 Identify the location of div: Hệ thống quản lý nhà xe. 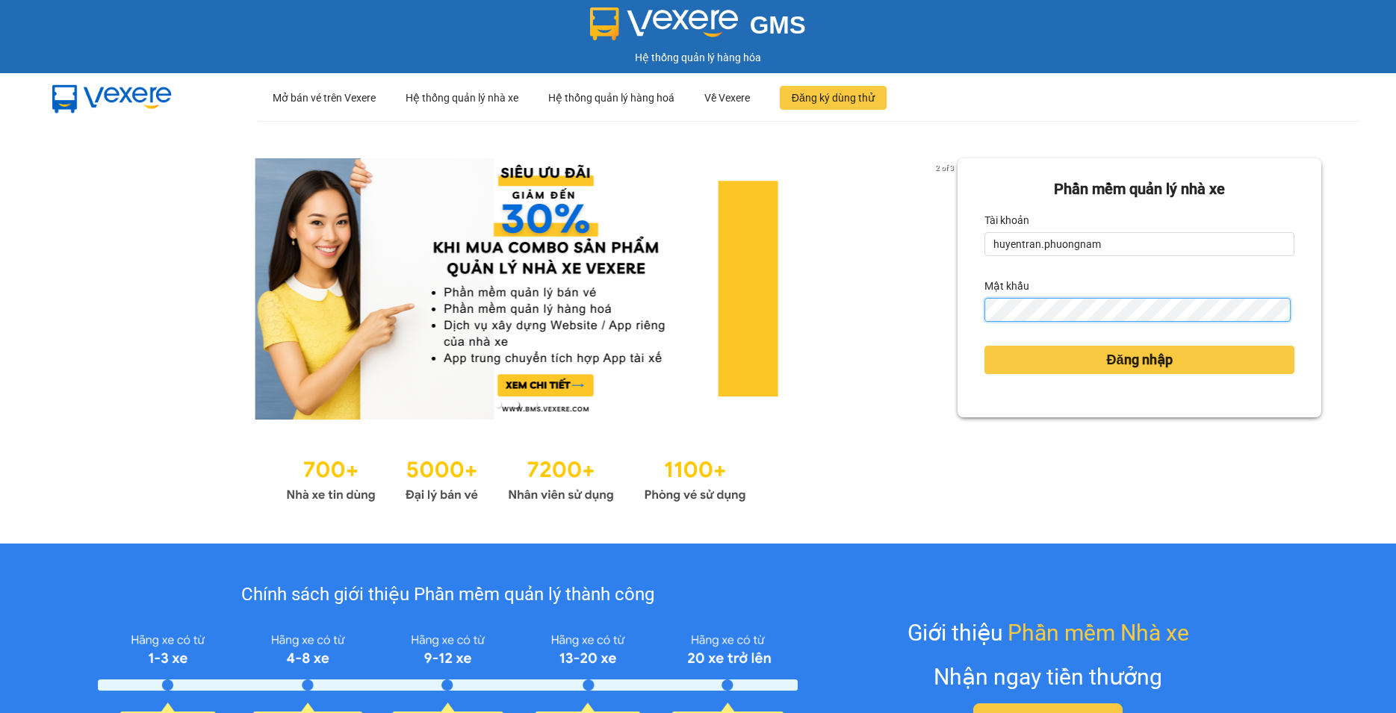
(462, 98).